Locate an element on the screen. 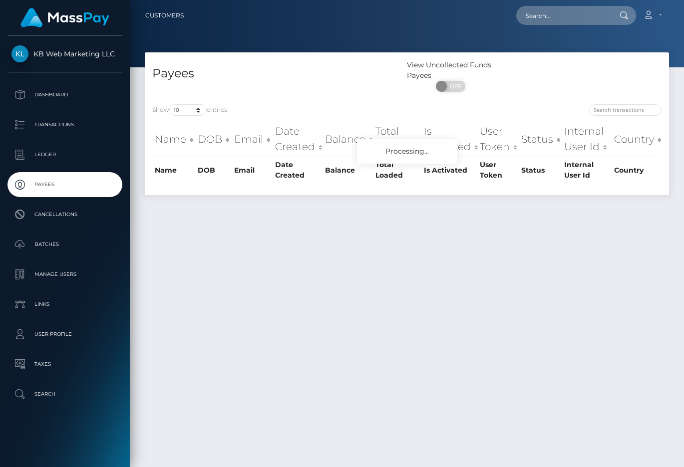 The height and width of the screenshot is (467, 684). img: MassPay Logo is located at coordinates (65, 17).